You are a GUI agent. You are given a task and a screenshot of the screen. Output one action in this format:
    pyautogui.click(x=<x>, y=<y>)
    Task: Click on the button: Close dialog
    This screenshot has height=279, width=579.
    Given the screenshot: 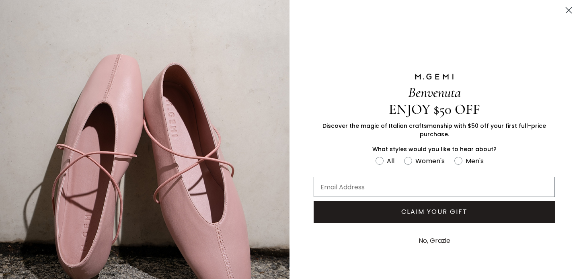 What is the action you would take?
    pyautogui.click(x=569, y=10)
    